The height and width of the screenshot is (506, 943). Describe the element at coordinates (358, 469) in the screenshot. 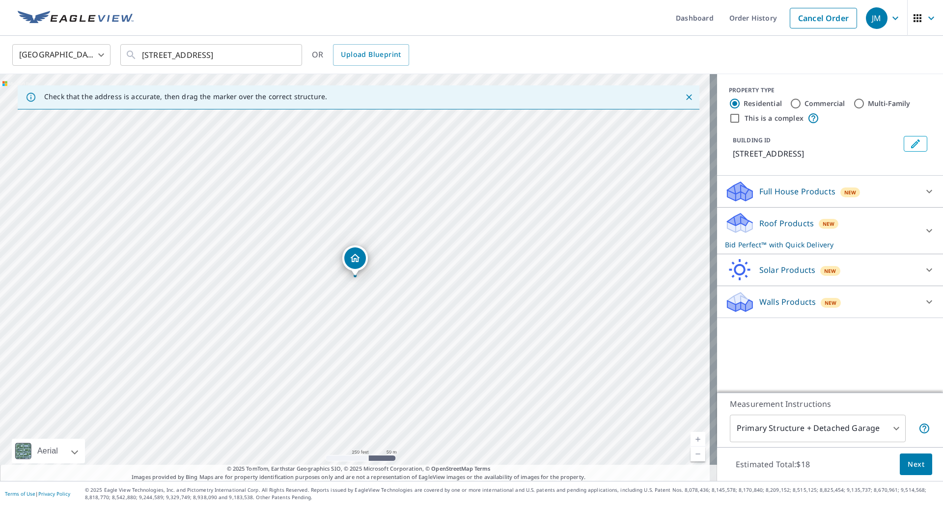

I see `span: © 2025 TomTom, Earthstar Geographics SIO, © 2025 Microsoft Corporation, ©` at that location.